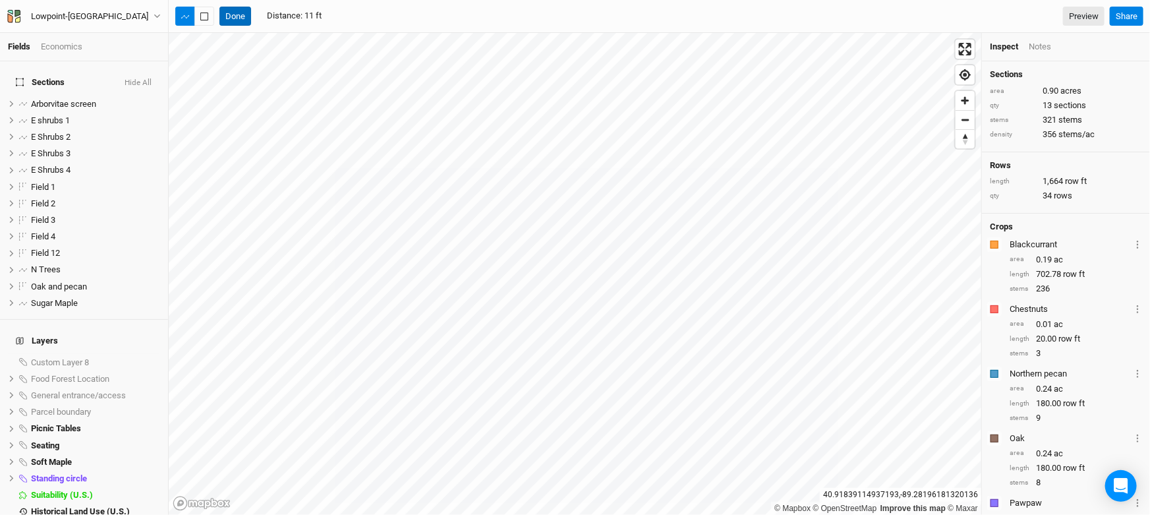 The height and width of the screenshot is (515, 1150). What do you see at coordinates (43, 236) in the screenshot?
I see `span: Field 4` at bounding box center [43, 236].